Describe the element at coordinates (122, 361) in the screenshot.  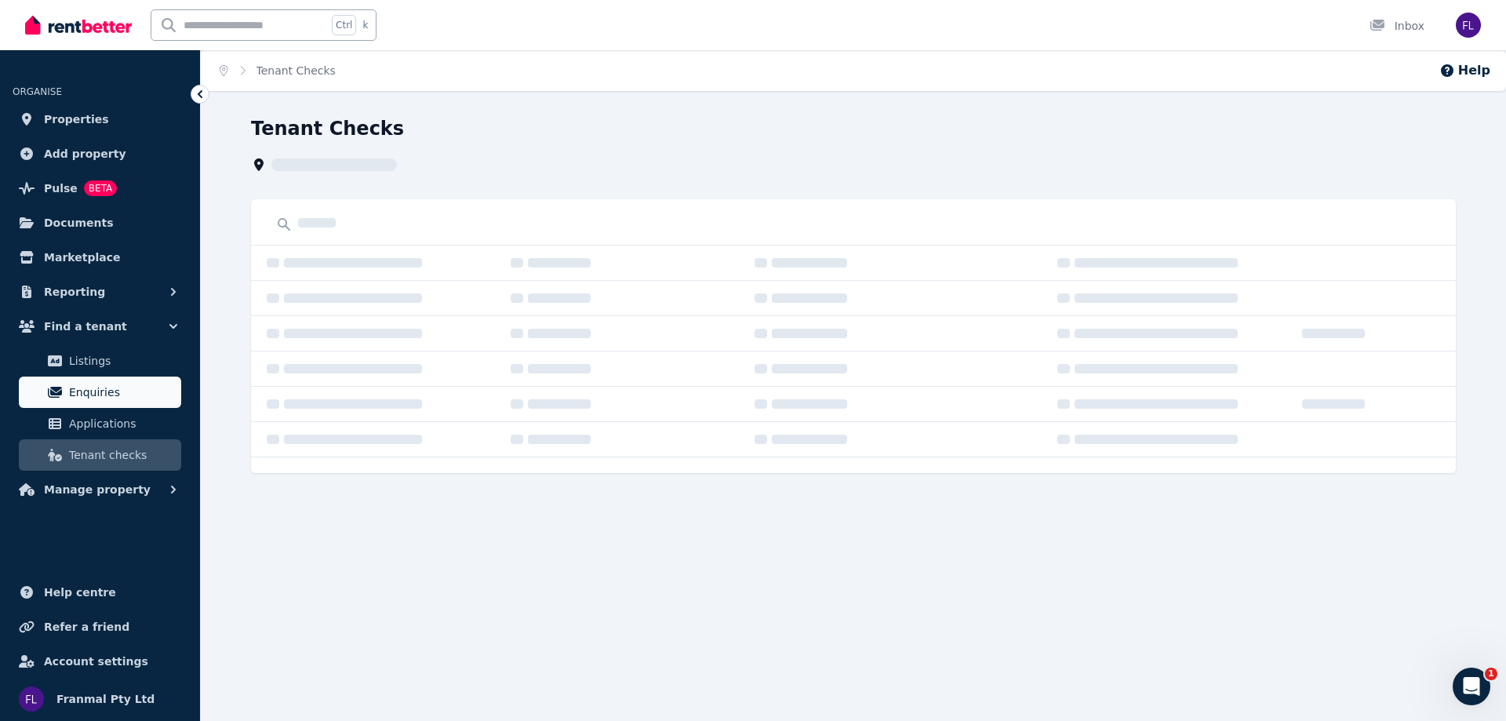
I see `span: Listings` at that location.